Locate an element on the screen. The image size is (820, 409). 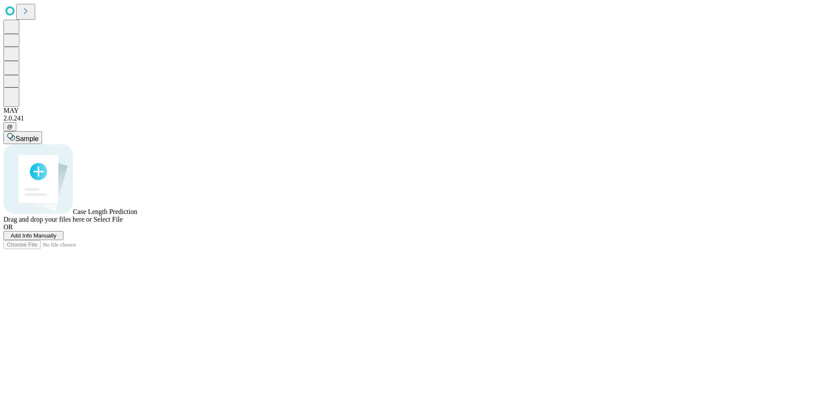
div: 2.0.241 is located at coordinates (410, 118).